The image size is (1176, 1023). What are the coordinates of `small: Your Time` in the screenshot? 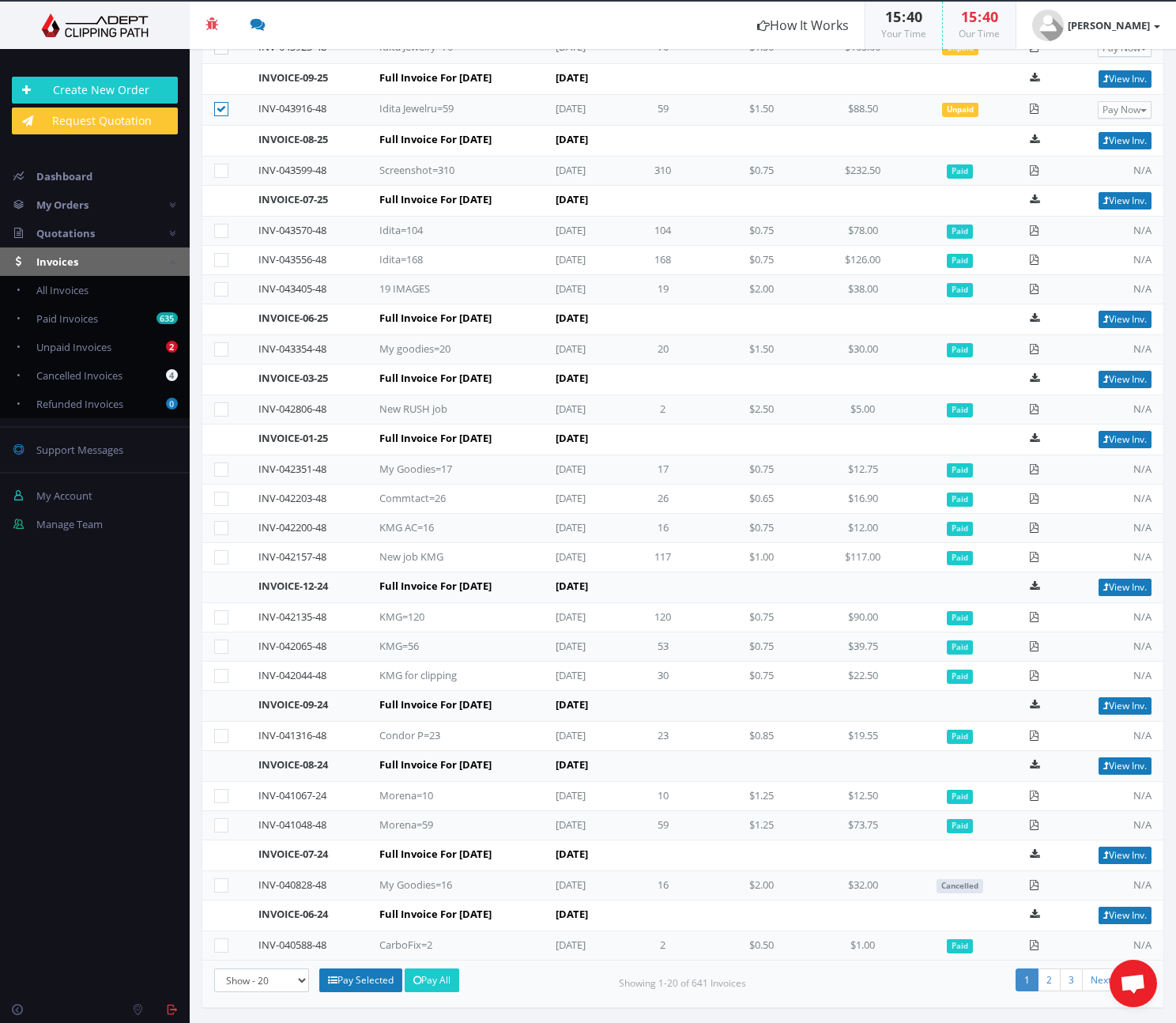 It's located at (903, 33).